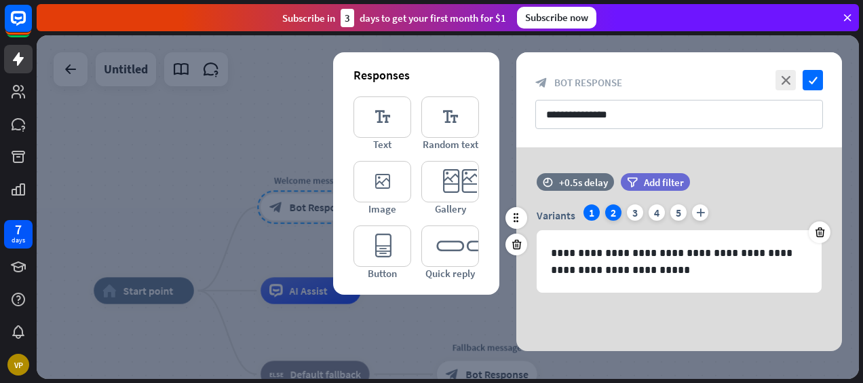 This screenshot has height=383, width=863. What do you see at coordinates (541, 83) in the screenshot?
I see `i: block_bot_response` at bounding box center [541, 83].